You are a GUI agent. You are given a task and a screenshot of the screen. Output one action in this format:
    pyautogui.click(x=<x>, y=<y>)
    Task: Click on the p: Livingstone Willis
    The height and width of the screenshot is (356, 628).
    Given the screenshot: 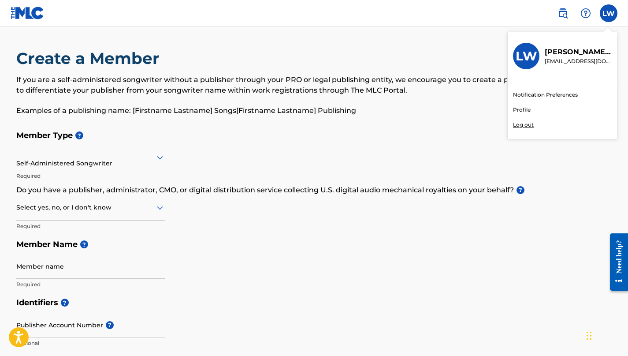 What is the action you would take?
    pyautogui.click(x=578, y=52)
    